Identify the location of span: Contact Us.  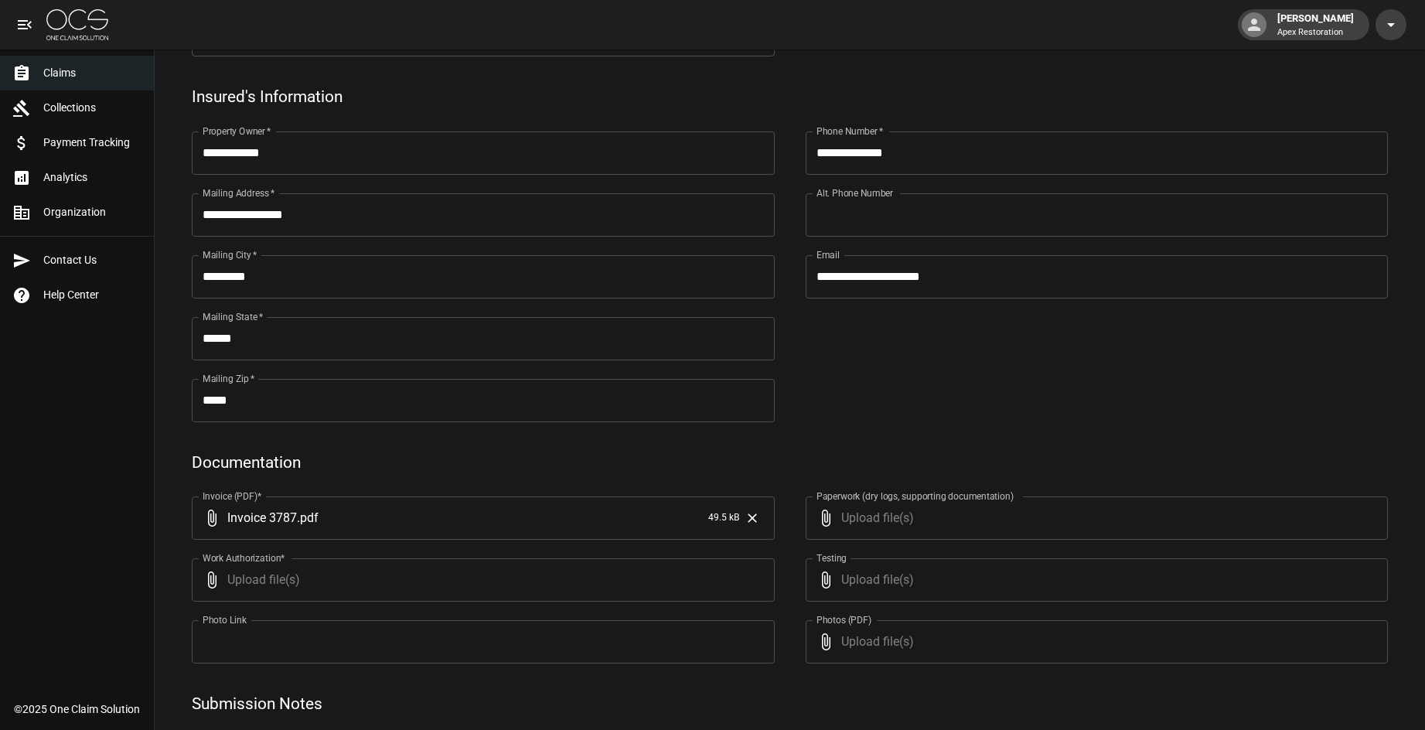
(92, 260).